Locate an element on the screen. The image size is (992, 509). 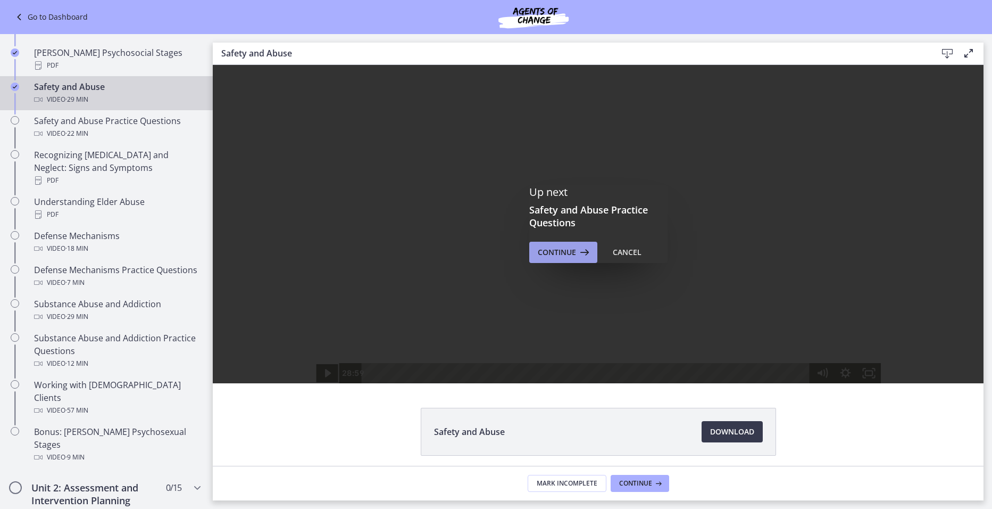
span: · 22 min is located at coordinates (77, 134).